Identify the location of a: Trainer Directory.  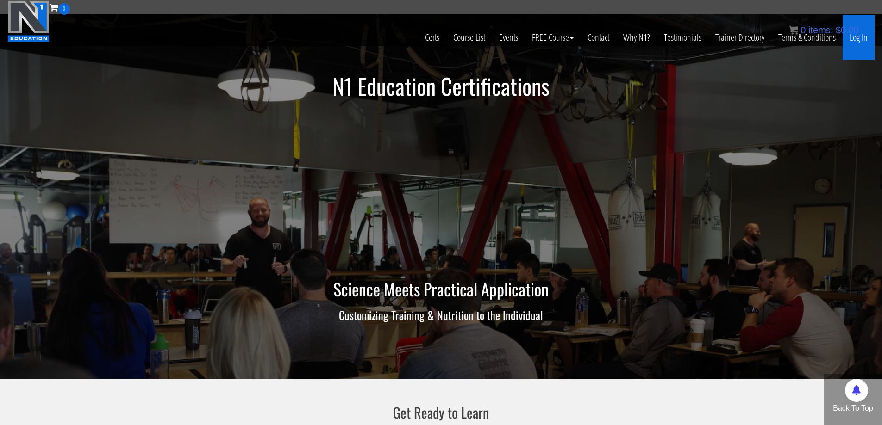
(740, 37).